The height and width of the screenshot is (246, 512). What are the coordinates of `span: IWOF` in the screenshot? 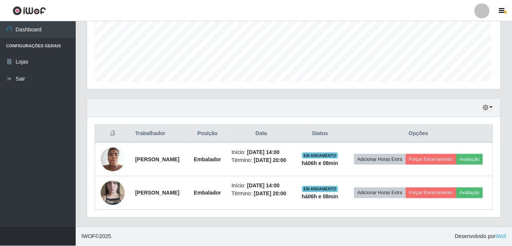 It's located at (89, 236).